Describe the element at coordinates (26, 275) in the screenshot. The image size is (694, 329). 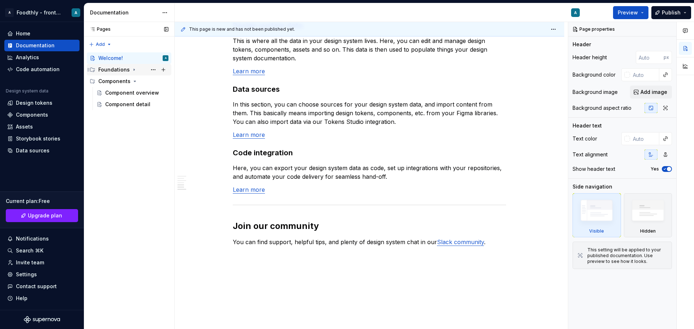
I see `div: Settings` at that location.